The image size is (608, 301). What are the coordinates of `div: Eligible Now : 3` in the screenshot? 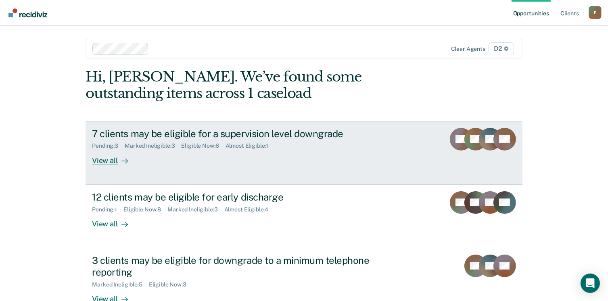 It's located at (171, 284).